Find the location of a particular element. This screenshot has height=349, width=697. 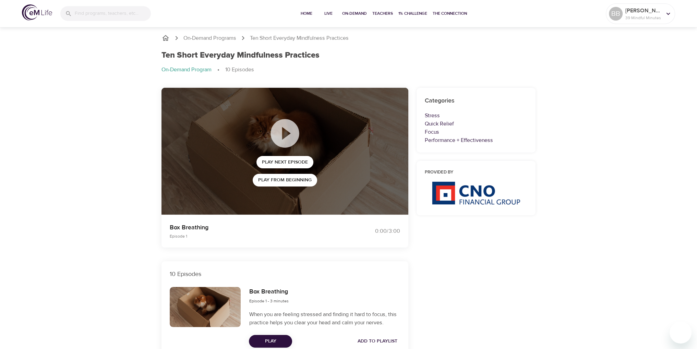

p: Ten Short Everyday Mindfulness Practices is located at coordinates (299, 38).